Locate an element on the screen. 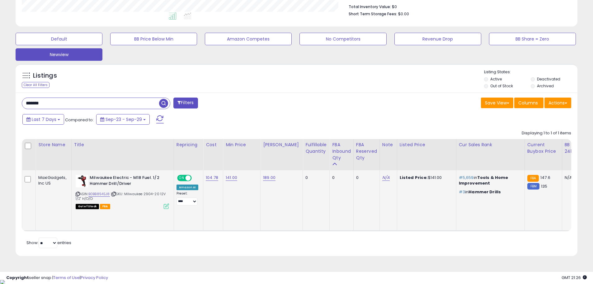  div: Preset: is located at coordinates (188, 198).